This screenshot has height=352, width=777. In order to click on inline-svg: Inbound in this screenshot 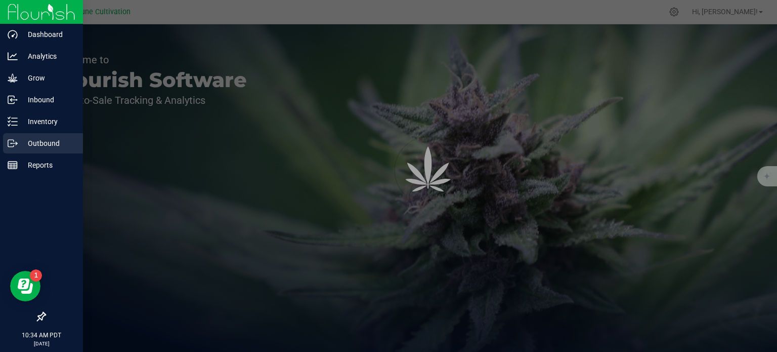, I will do `click(13, 100)`.